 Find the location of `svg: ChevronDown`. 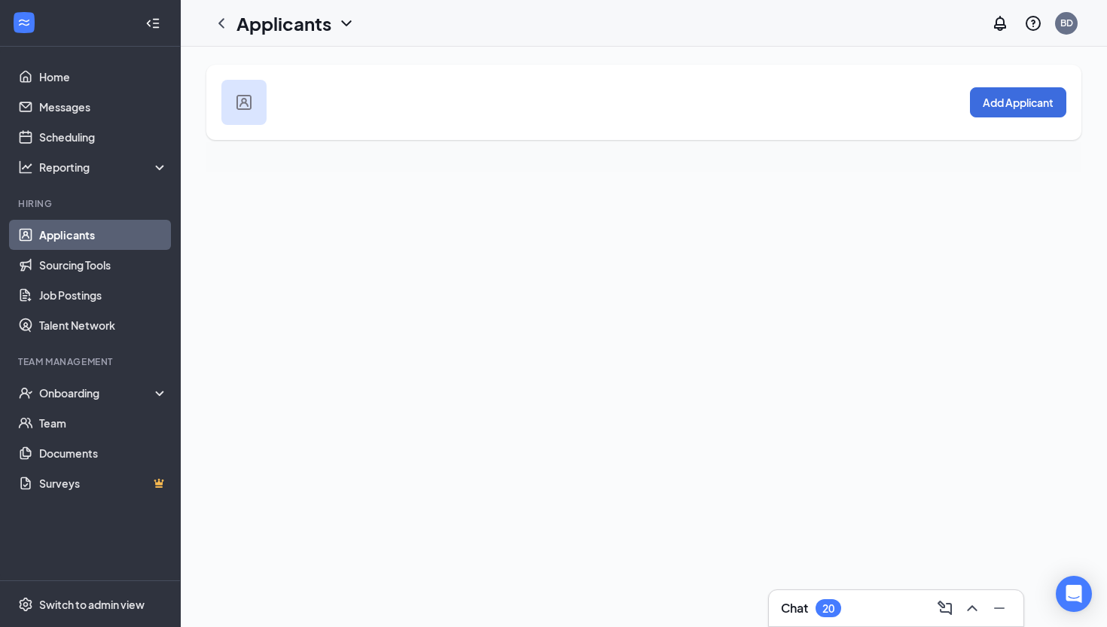

svg: ChevronDown is located at coordinates (346, 23).